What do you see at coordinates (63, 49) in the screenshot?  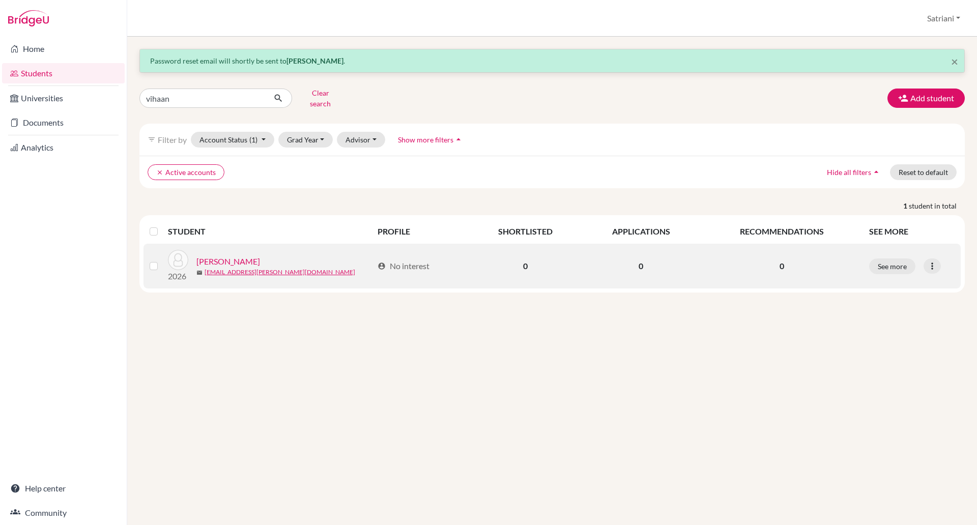 I see `a: Home` at bounding box center [63, 49].